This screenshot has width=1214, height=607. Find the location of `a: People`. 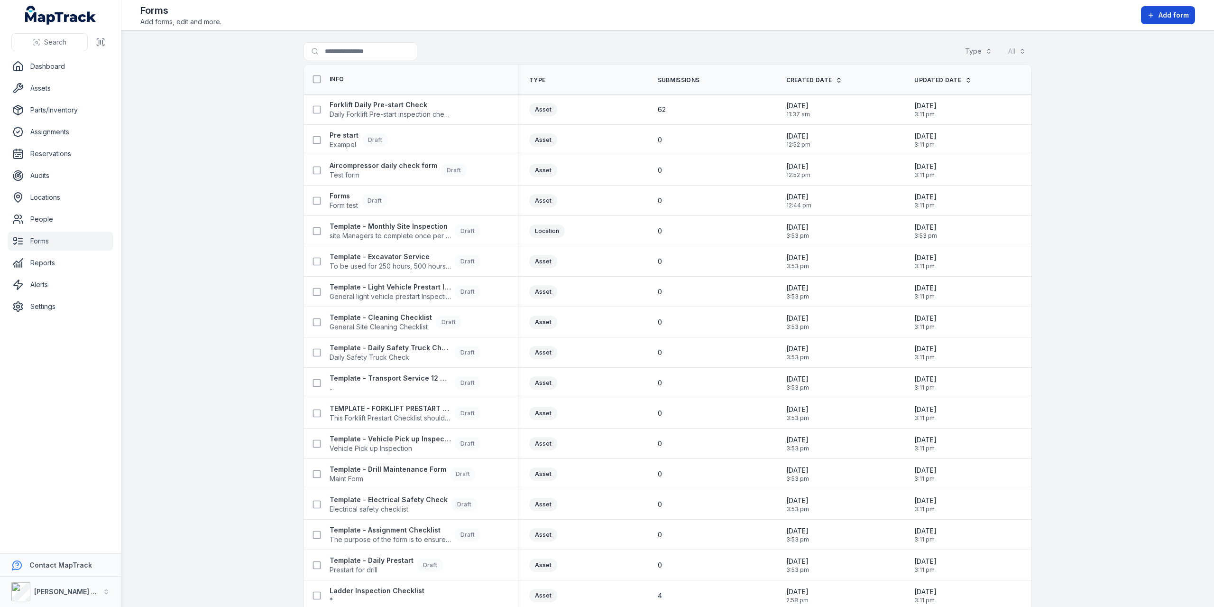

a: People is located at coordinates (60, 219).